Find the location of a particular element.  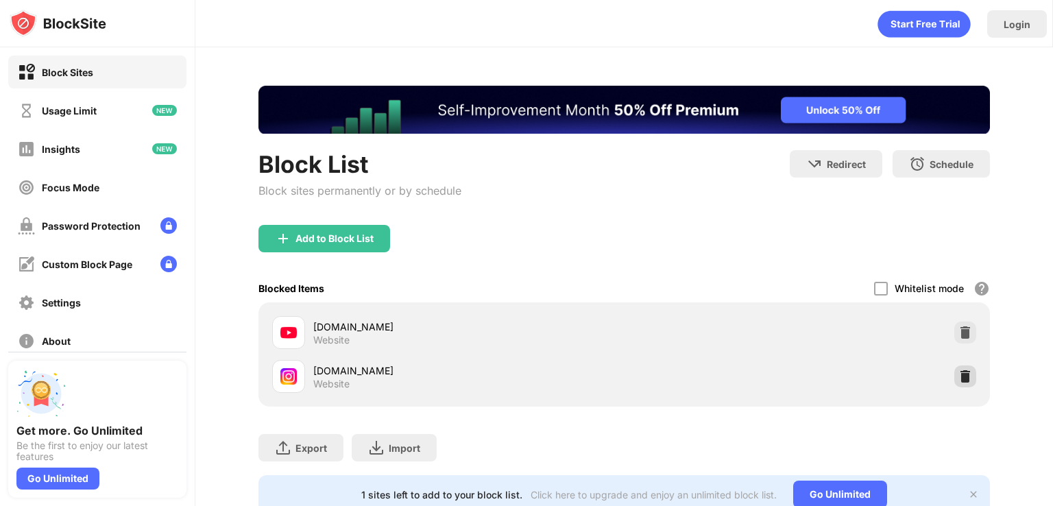

img: insights-off.svg is located at coordinates (26, 149).